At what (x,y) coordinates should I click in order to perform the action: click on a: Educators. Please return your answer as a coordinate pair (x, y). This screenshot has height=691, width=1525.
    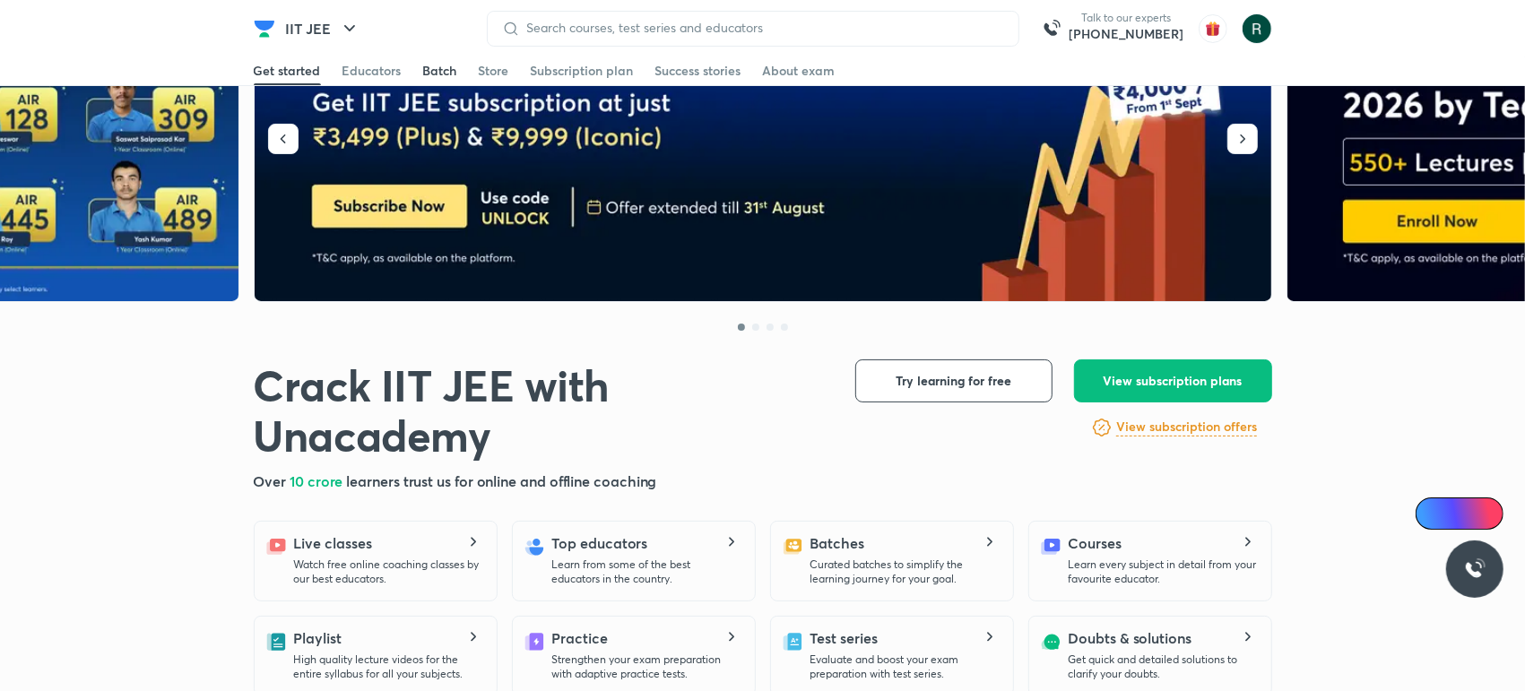
    Looking at the image, I should click on (372, 71).